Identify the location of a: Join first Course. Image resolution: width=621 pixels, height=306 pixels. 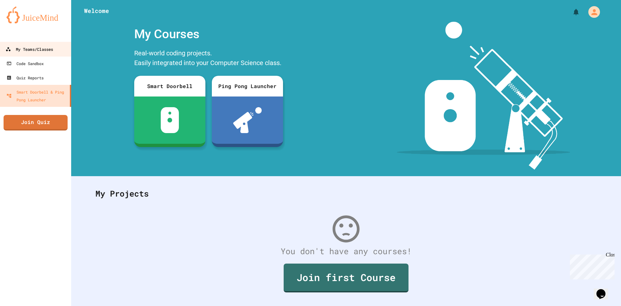
(346, 278).